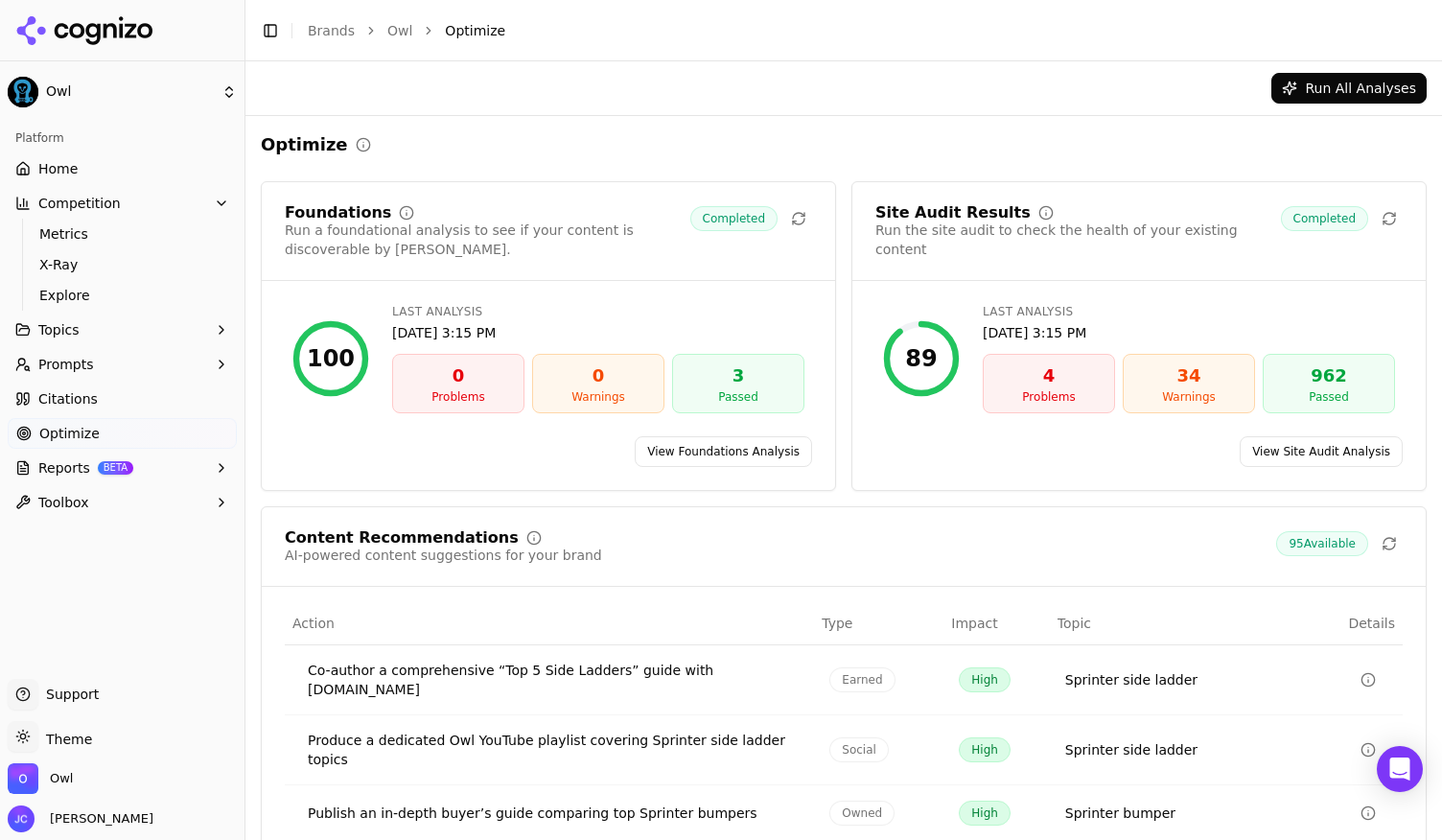  What do you see at coordinates (859, 749) in the screenshot?
I see `span: Social` at bounding box center [859, 749].